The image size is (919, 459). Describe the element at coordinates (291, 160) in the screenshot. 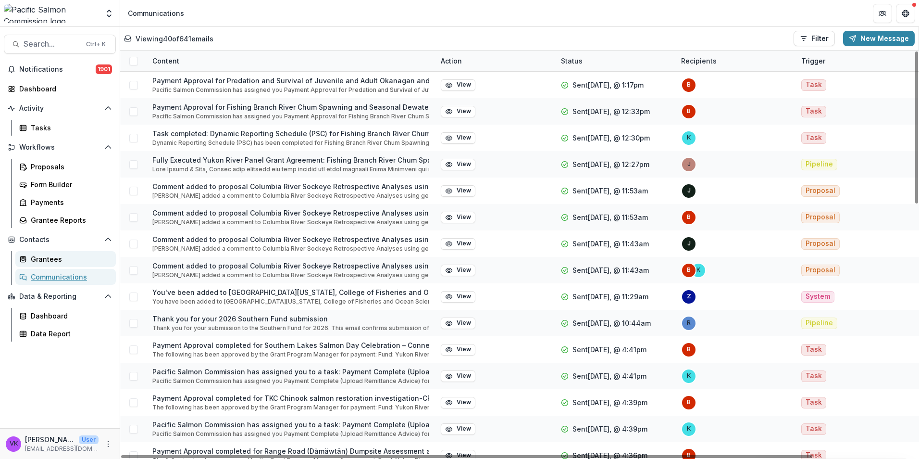

I see `p: Fully Executed Yukon River Panel Grant Agreement: Fishing Branch River Chum Spawning and Seasonal...` at that location.